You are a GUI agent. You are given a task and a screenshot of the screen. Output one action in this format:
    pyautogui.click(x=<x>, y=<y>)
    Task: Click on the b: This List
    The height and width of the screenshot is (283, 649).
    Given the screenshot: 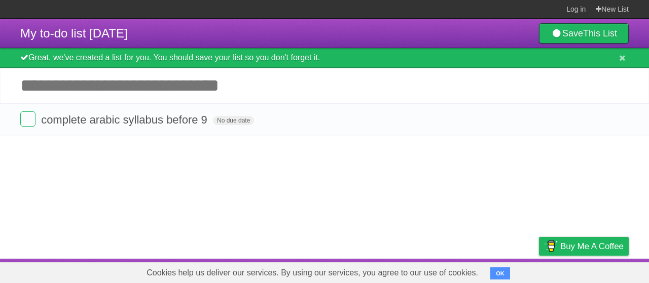 What is the action you would take?
    pyautogui.click(x=600, y=33)
    